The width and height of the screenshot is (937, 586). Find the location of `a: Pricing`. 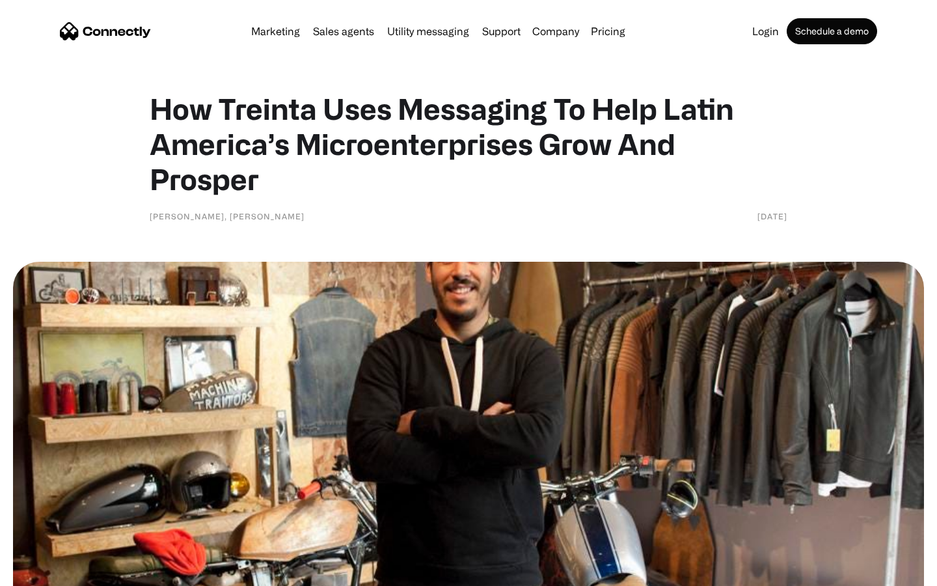

a: Pricing is located at coordinates (608, 31).